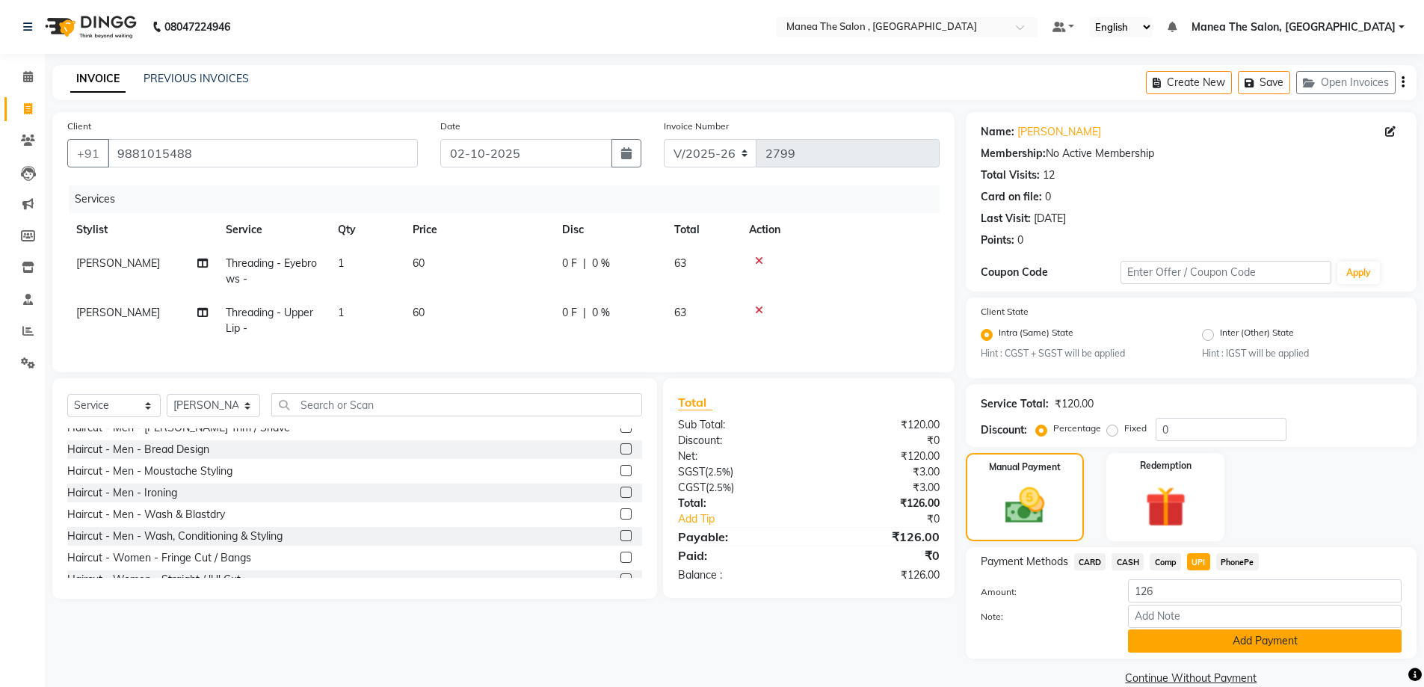 The width and height of the screenshot is (1424, 687). Describe the element at coordinates (1044, 617) in the screenshot. I see `label: Note:` at that location.